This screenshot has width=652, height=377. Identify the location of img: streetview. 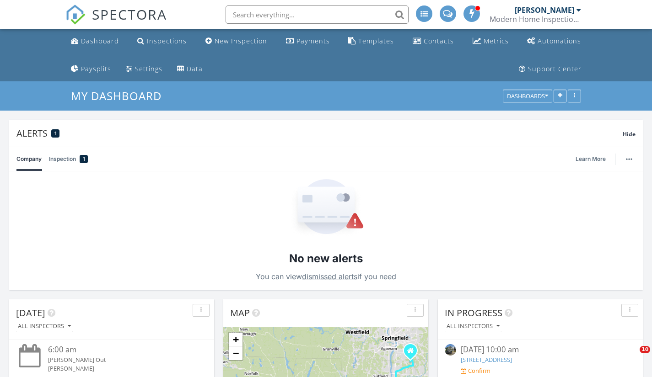
(450, 350).